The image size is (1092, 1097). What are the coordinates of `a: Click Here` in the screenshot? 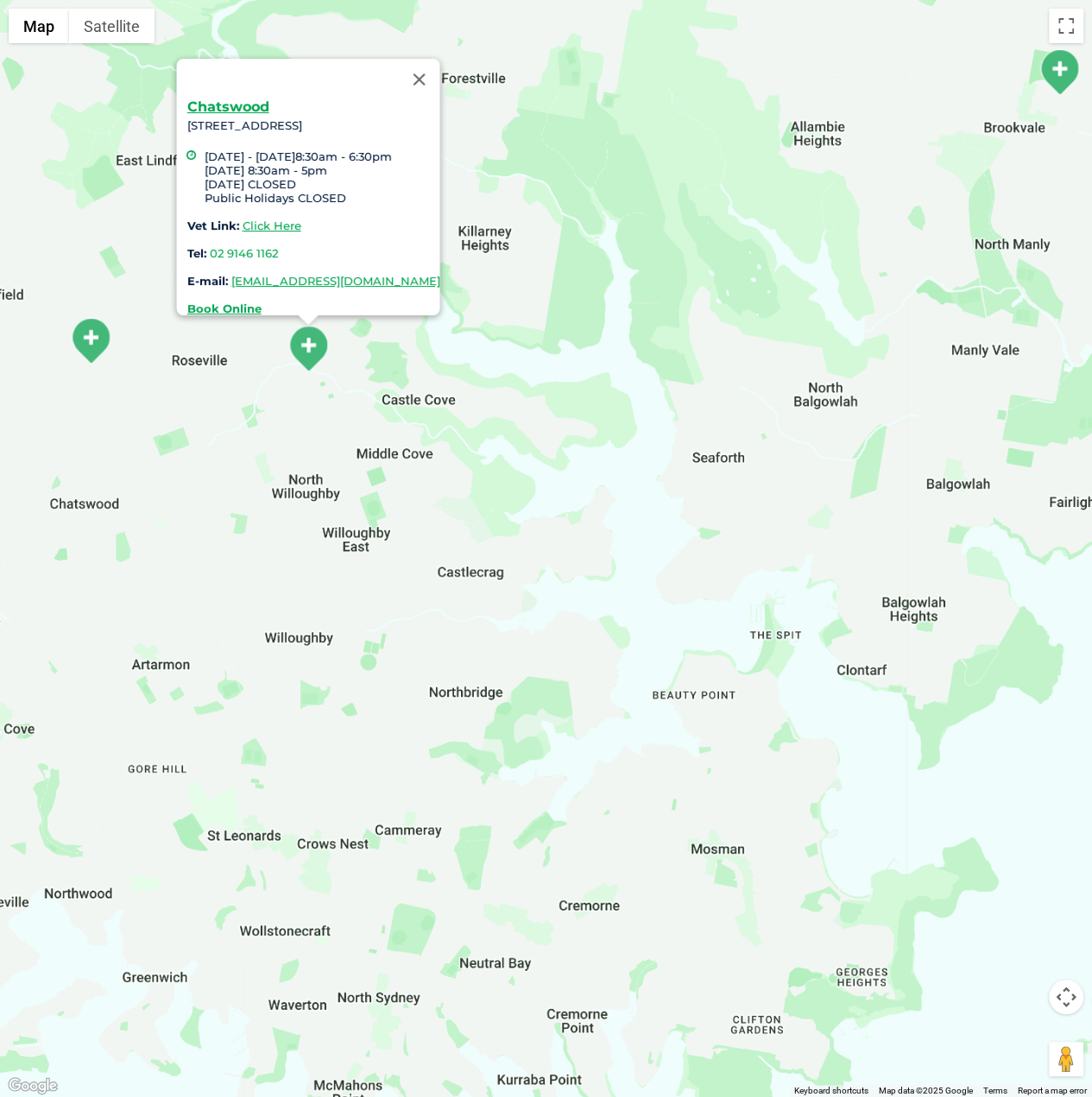 It's located at (271, 226).